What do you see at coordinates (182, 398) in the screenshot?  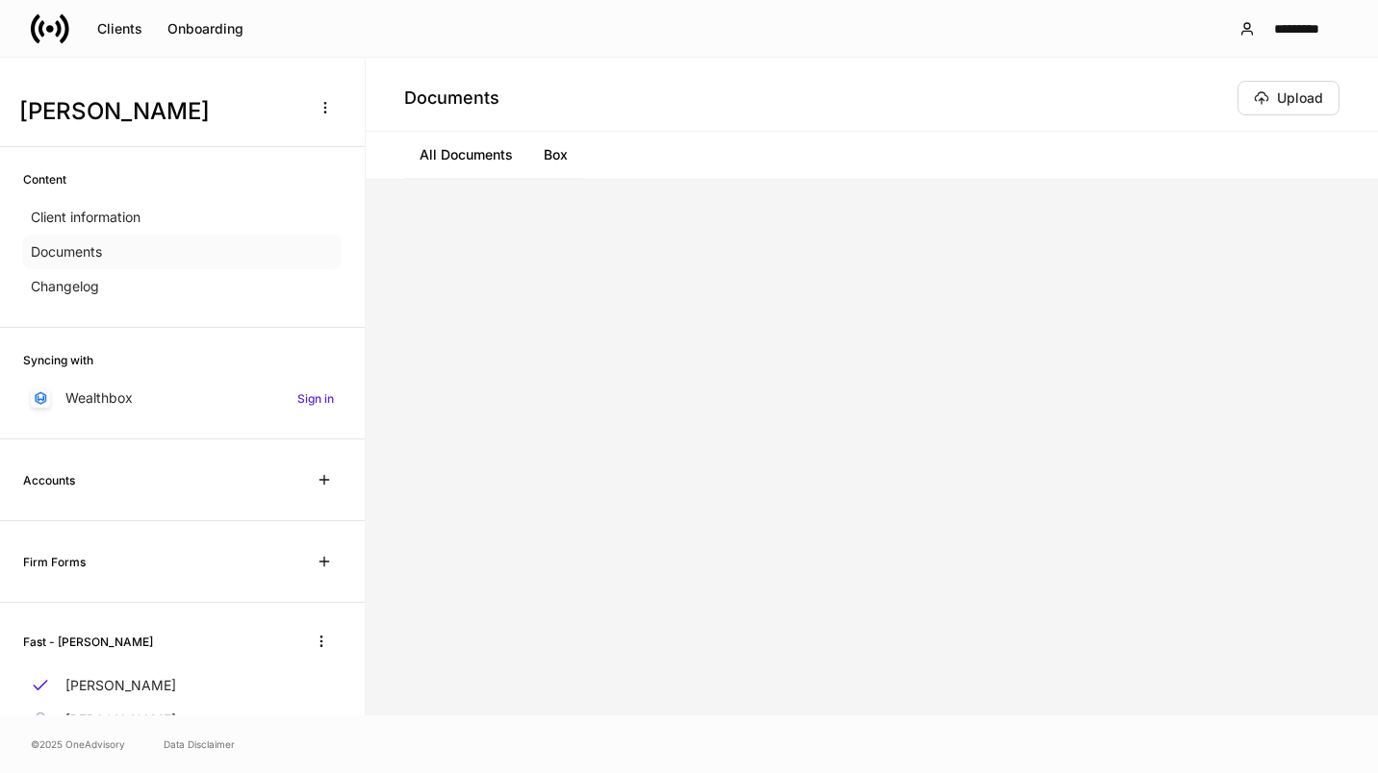 I see `a: WealthboxSign in` at bounding box center [182, 398].